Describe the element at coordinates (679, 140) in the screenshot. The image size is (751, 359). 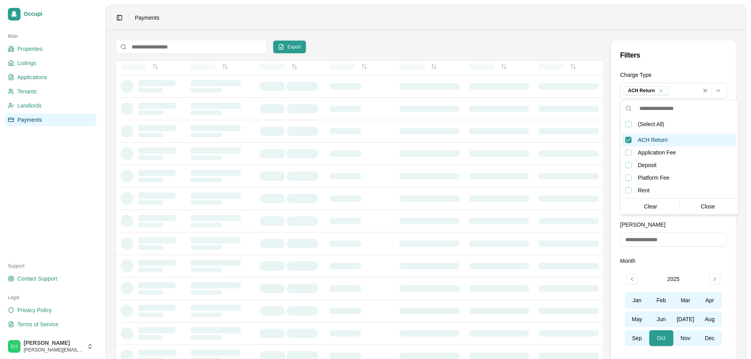
I see `div: ACH Return, selected` at that location.